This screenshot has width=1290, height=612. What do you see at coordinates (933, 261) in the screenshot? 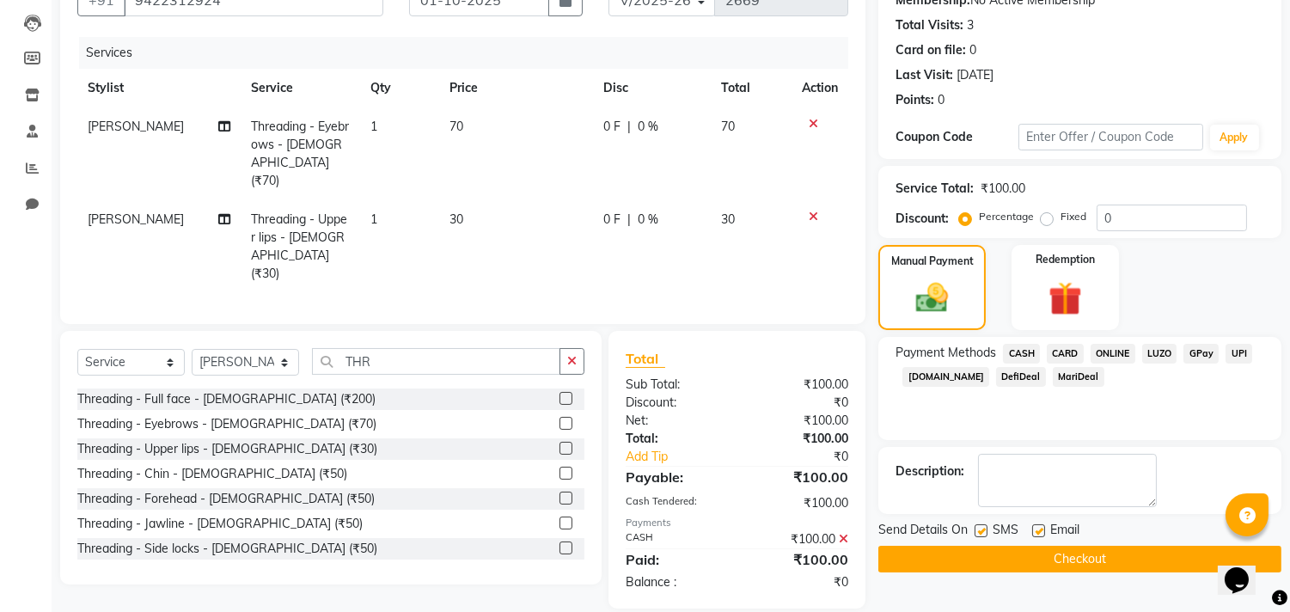
I see `label: Manual Payment` at bounding box center [933, 261].